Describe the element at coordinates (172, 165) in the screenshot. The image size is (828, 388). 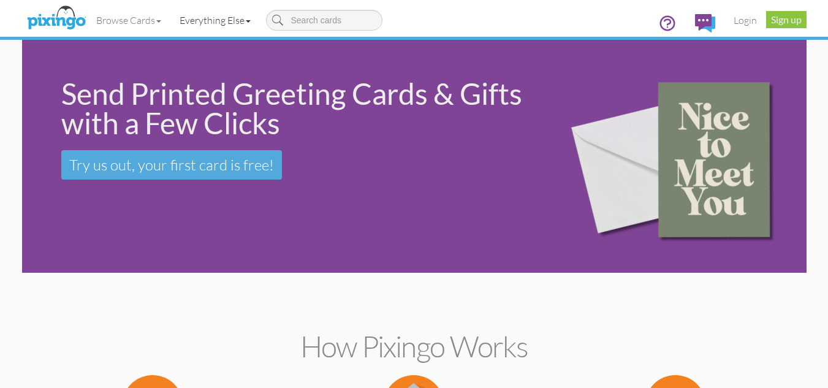
I see `a: Try us out, your first card is free!` at that location.